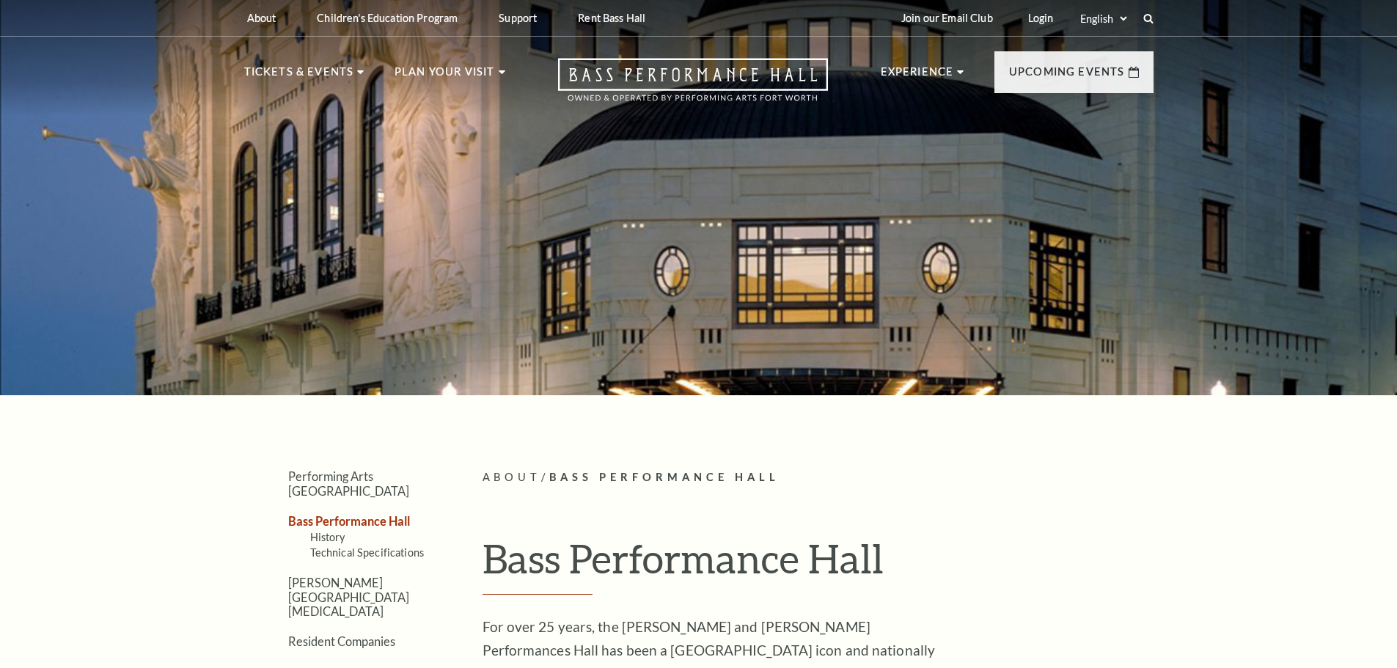 The height and width of the screenshot is (668, 1397). Describe the element at coordinates (1103, 18) in the screenshot. I see `select: Select:` at that location.